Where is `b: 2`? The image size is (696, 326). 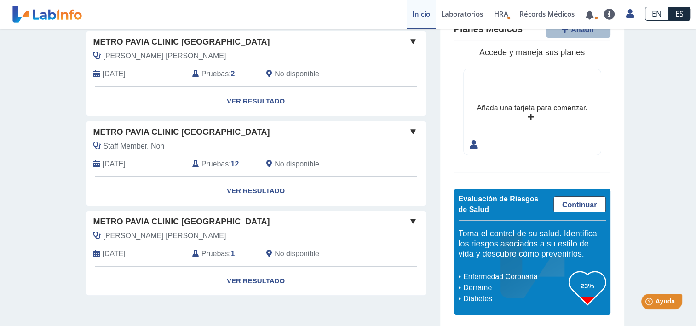
b: 2 is located at coordinates (233, 74).